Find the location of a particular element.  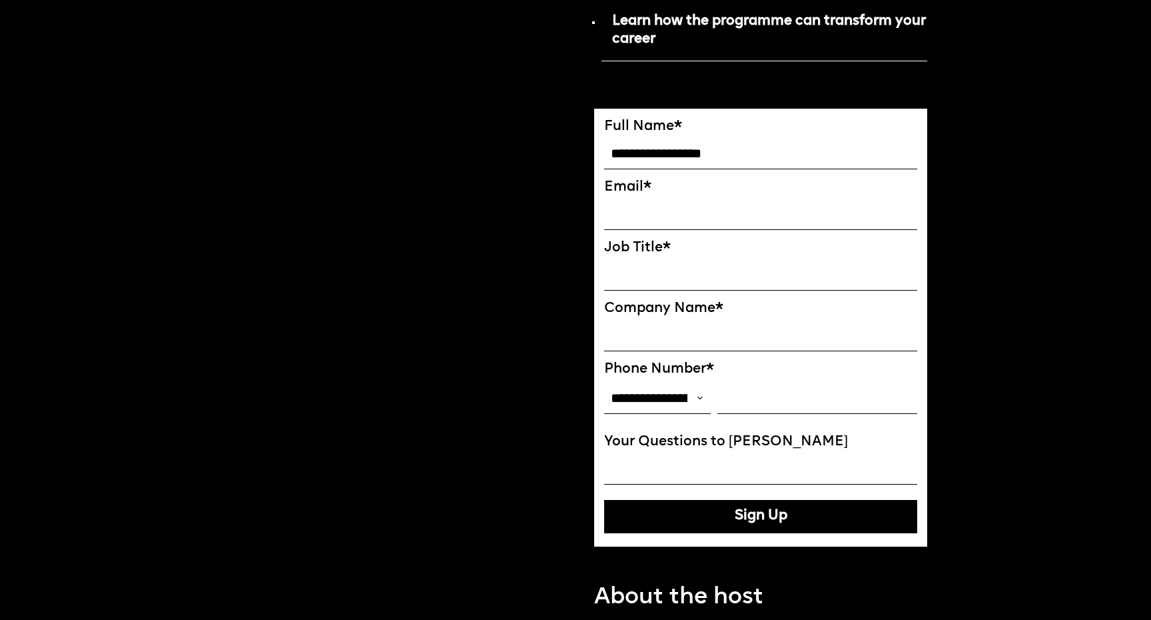

p: About the host is located at coordinates (679, 598).